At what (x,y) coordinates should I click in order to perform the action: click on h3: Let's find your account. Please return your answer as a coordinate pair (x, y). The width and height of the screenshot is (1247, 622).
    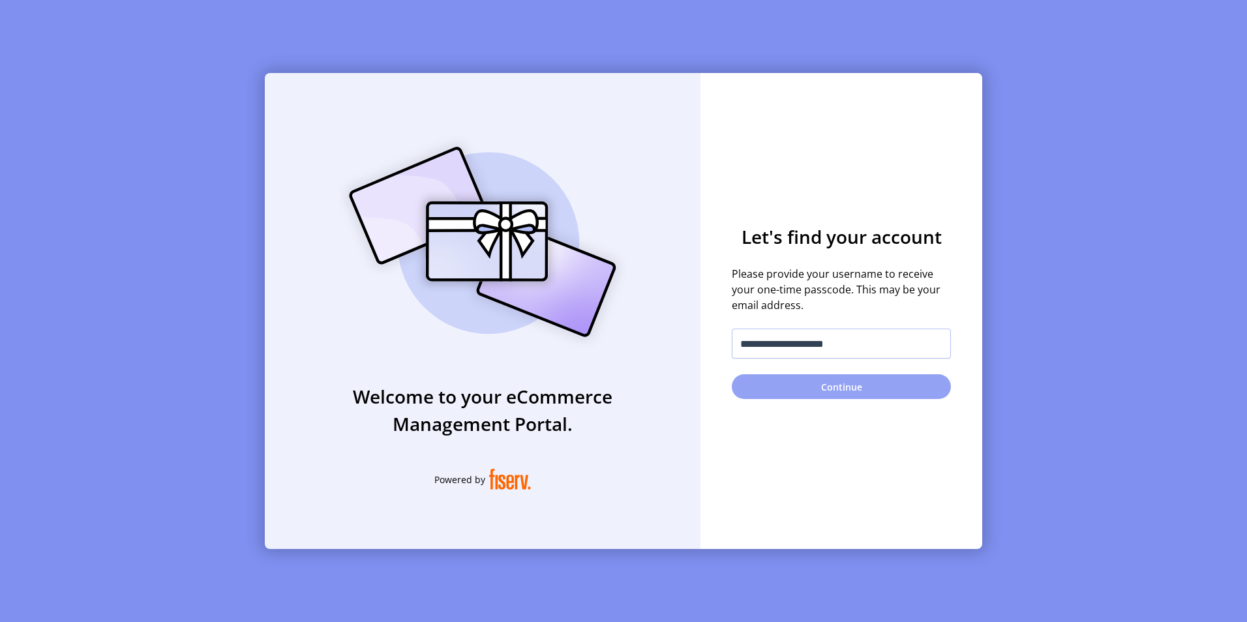
    Looking at the image, I should click on (841, 237).